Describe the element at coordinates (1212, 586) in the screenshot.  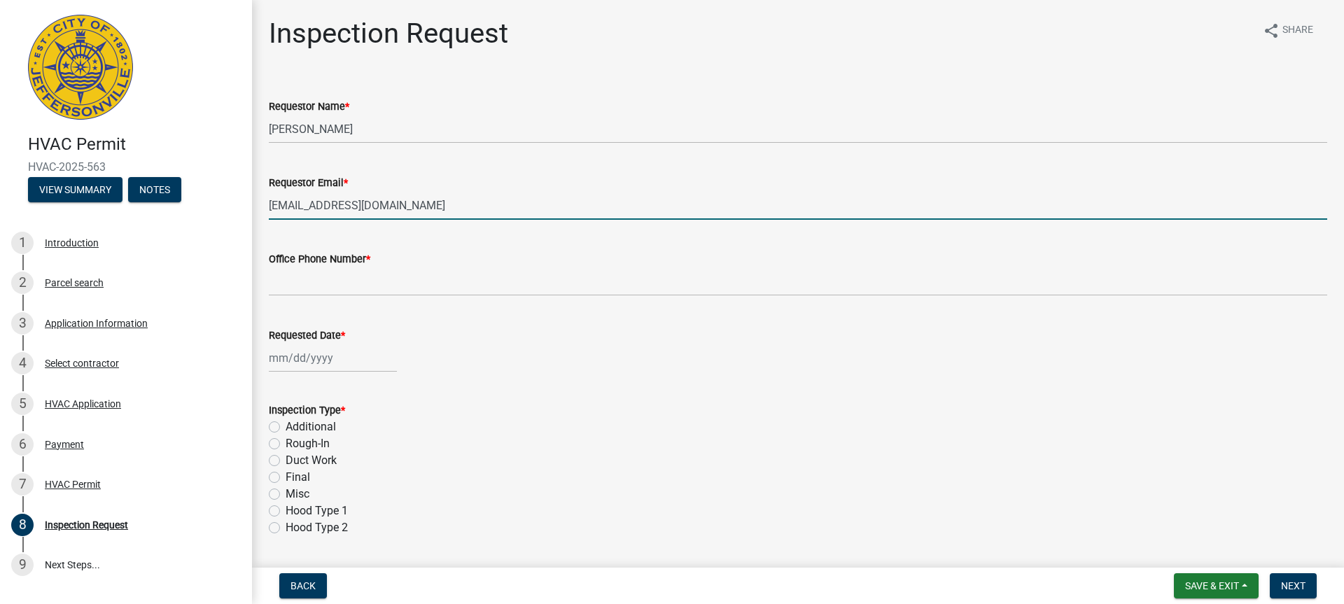
I see `span: Save & Exit` at that location.